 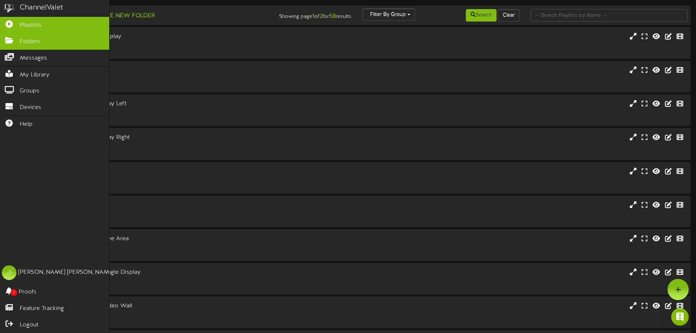 I want to click on strong: 58, so click(x=332, y=16).